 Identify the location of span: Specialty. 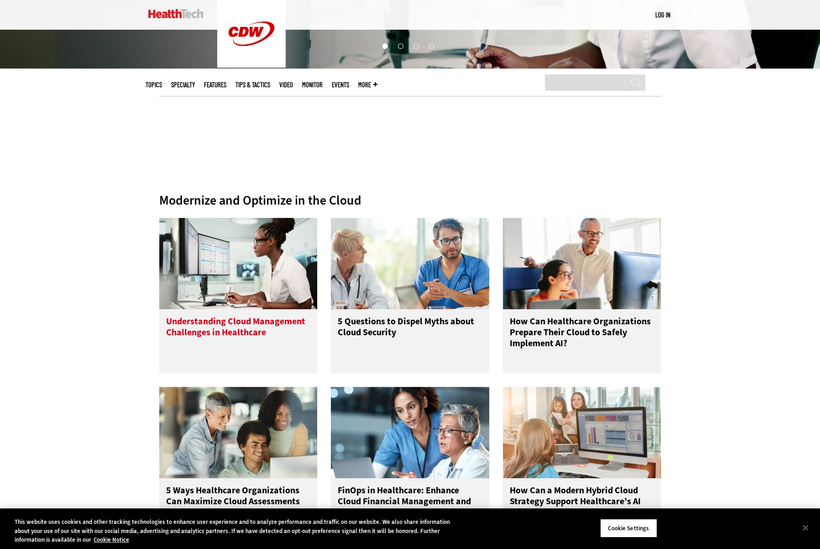
(183, 84).